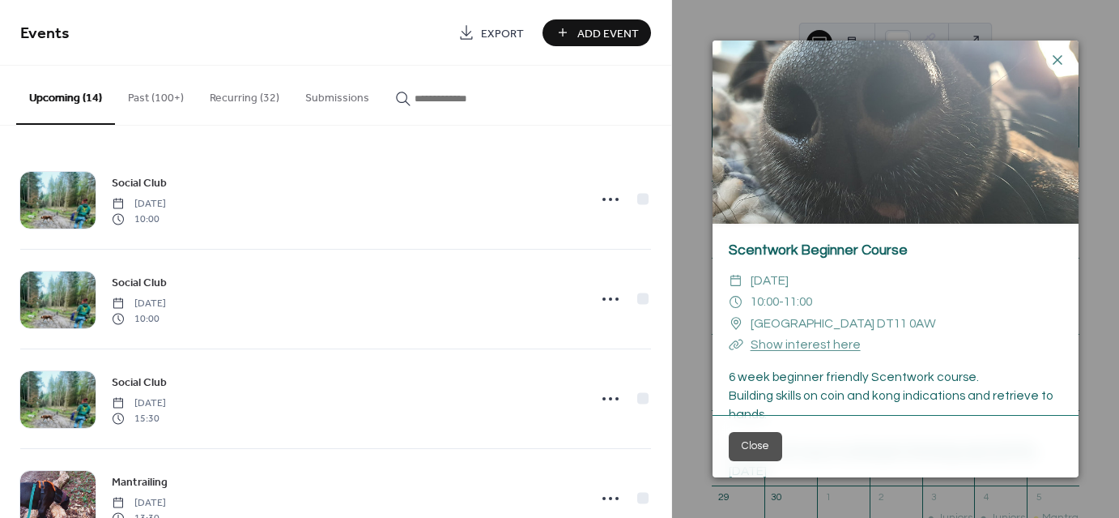  I want to click on button: Recurring (32), so click(245, 94).